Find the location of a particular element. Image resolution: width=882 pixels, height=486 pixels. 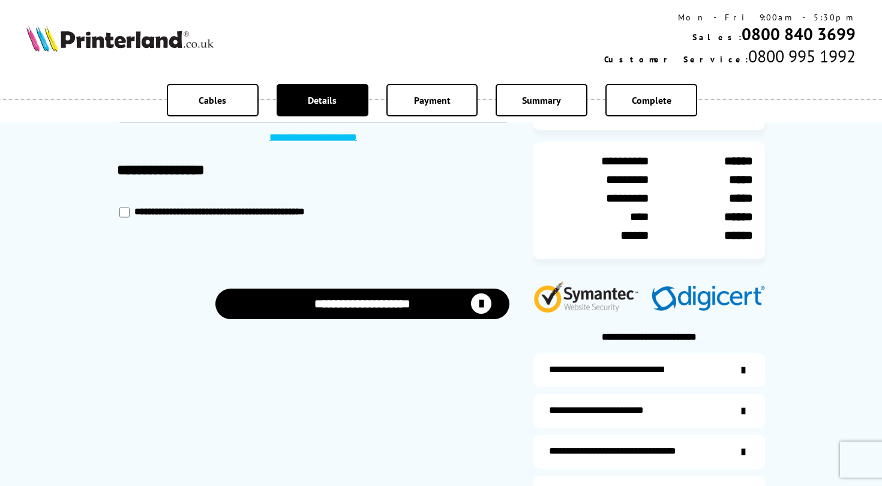

span: Payment is located at coordinates (432, 100).